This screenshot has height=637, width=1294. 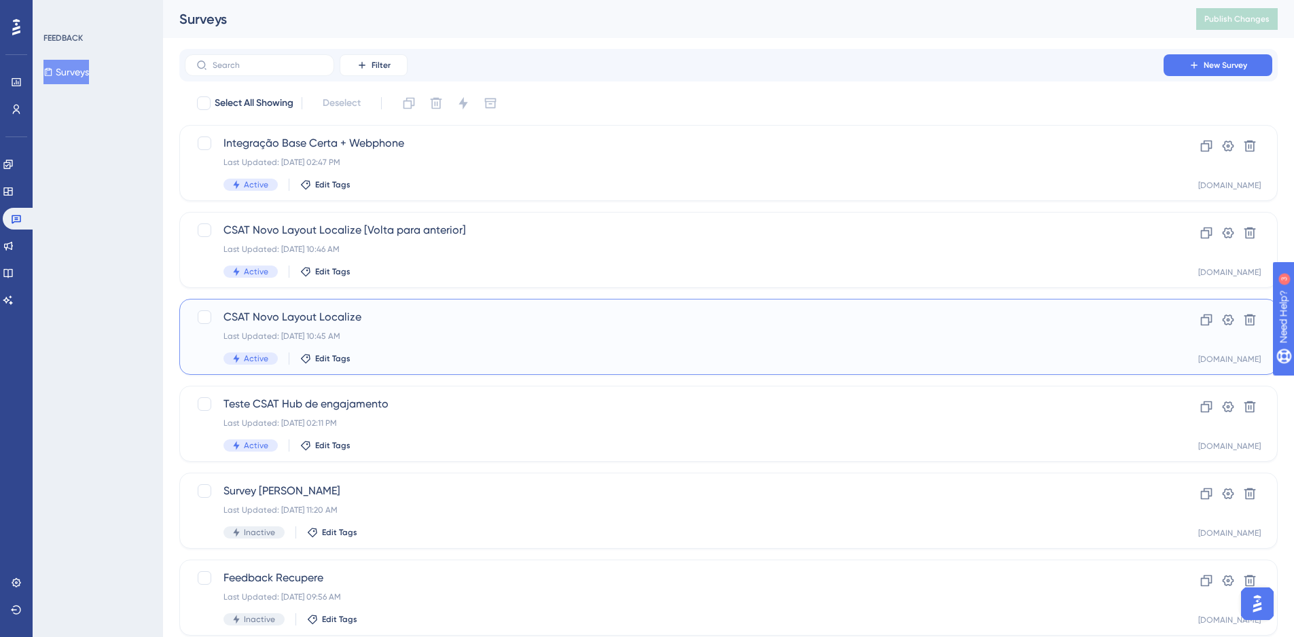 What do you see at coordinates (66, 72) in the screenshot?
I see `button: Surveys` at bounding box center [66, 72].